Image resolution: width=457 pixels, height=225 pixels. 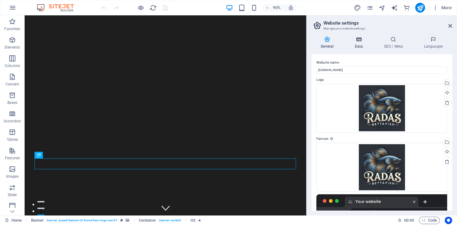 I want to click on button: reload, so click(x=153, y=8).